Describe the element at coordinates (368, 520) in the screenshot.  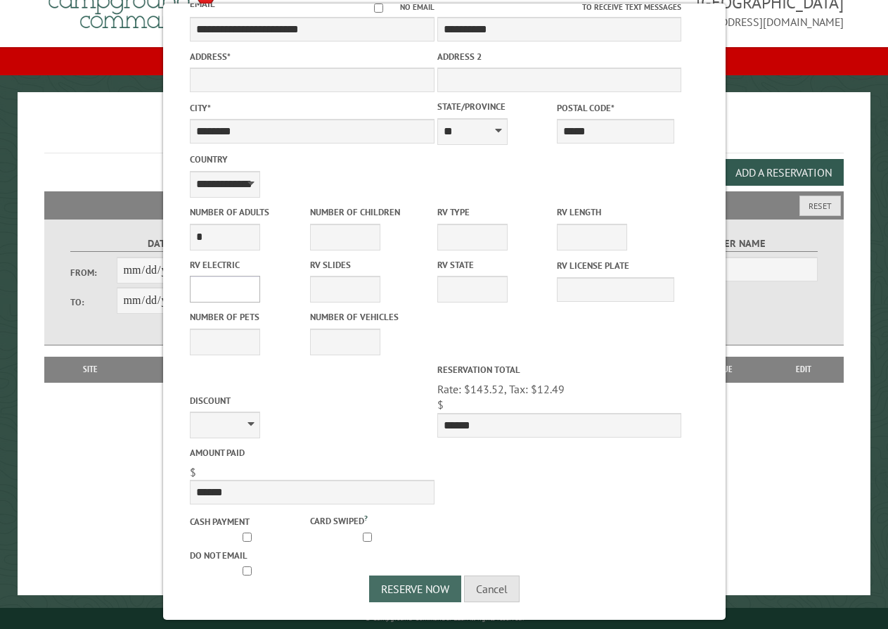
I see `label: Card swiped` at that location.